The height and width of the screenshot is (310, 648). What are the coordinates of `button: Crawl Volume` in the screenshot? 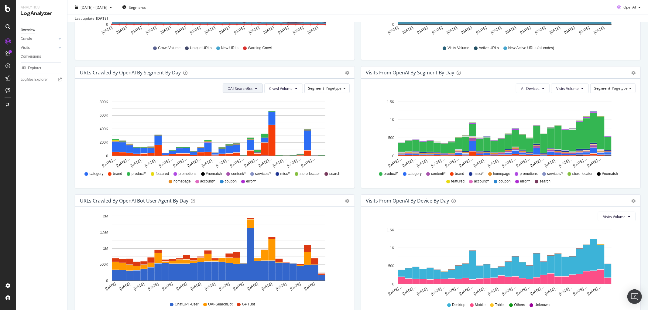 It's located at (283, 88).